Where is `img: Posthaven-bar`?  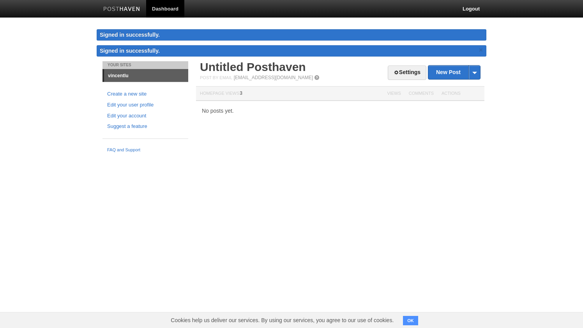 img: Posthaven-bar is located at coordinates (122, 9).